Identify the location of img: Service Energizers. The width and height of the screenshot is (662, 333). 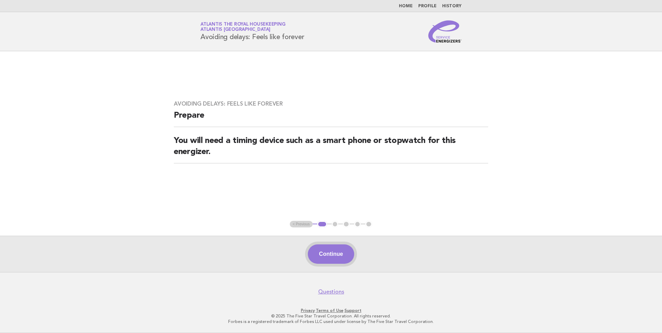
(445, 32).